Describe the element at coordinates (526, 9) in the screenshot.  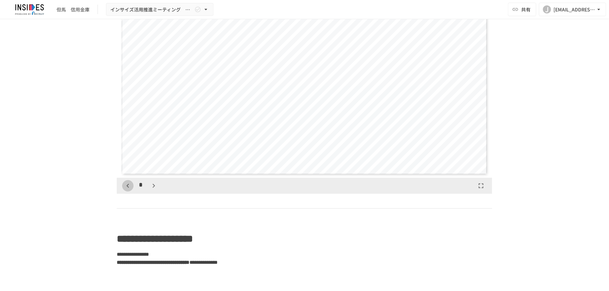
I see `span: 共有` at that location.